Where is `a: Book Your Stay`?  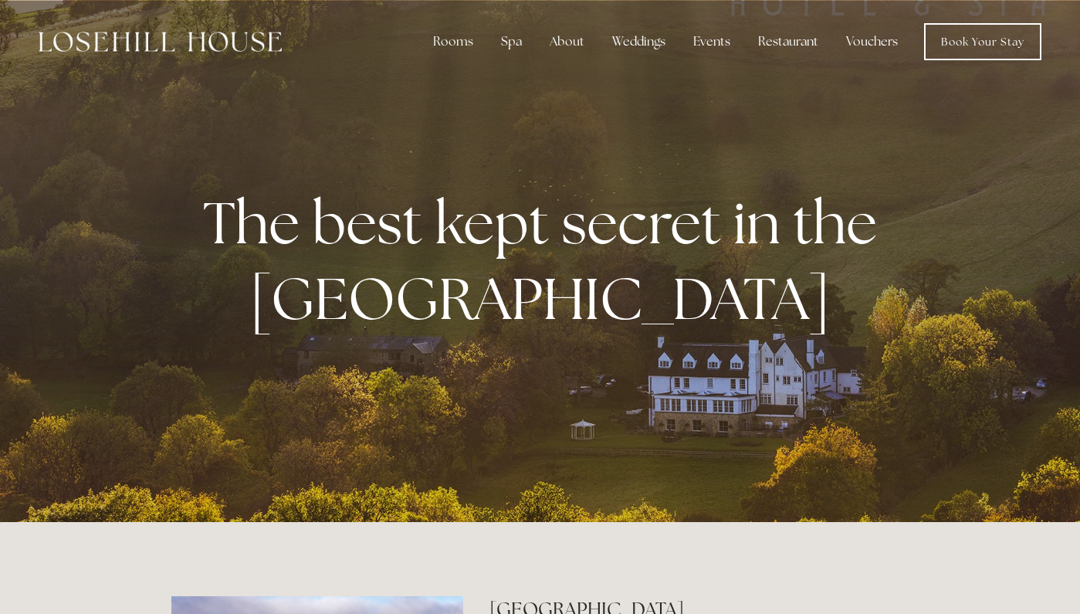
a: Book Your Stay is located at coordinates (983, 42).